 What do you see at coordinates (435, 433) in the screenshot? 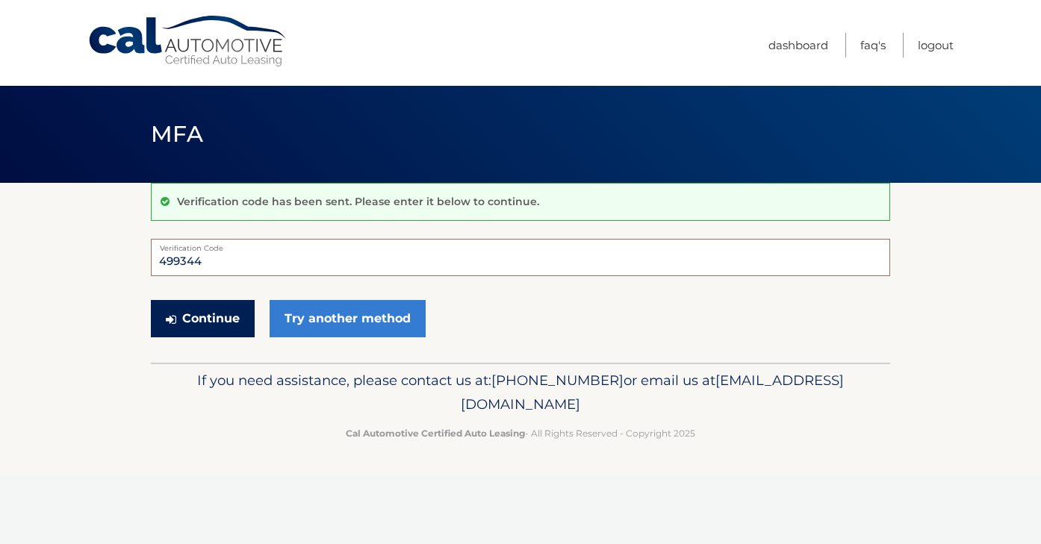
I see `strong: Cal Automotive Certified Auto Leasing` at bounding box center [435, 433].